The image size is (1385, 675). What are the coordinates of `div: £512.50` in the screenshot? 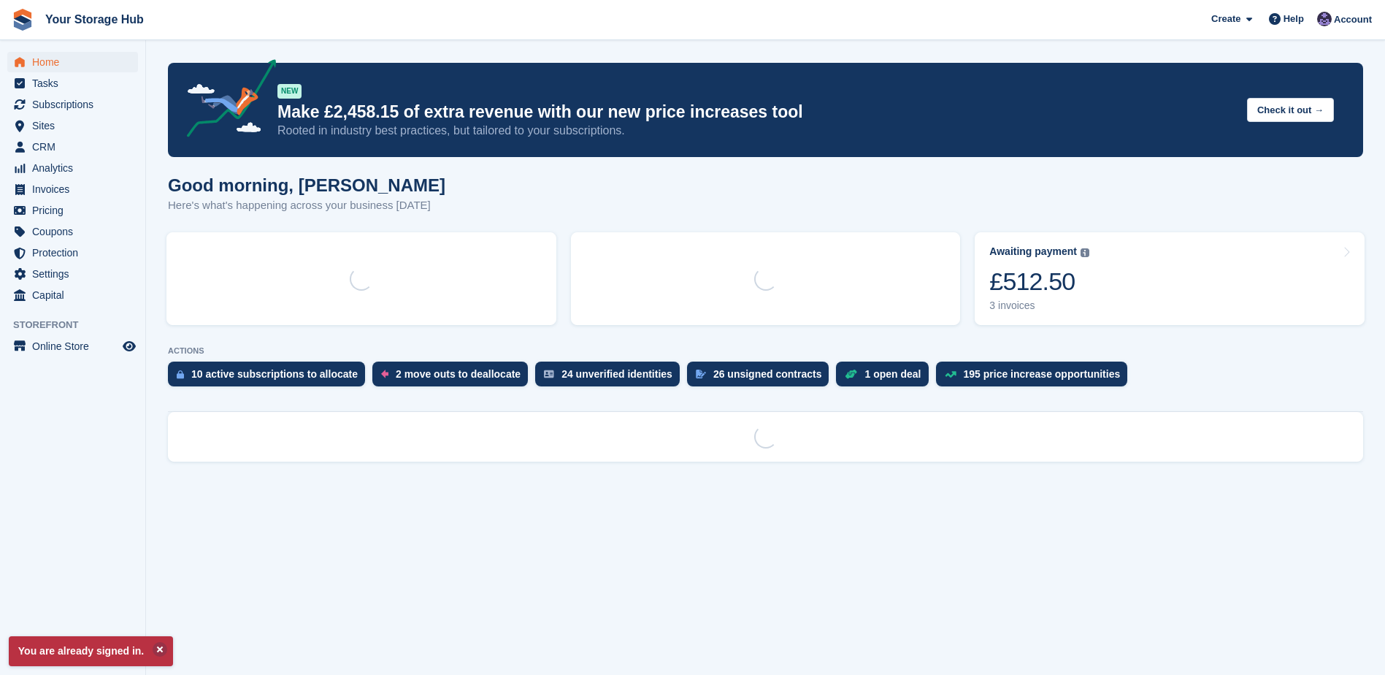 It's located at (1039, 281).